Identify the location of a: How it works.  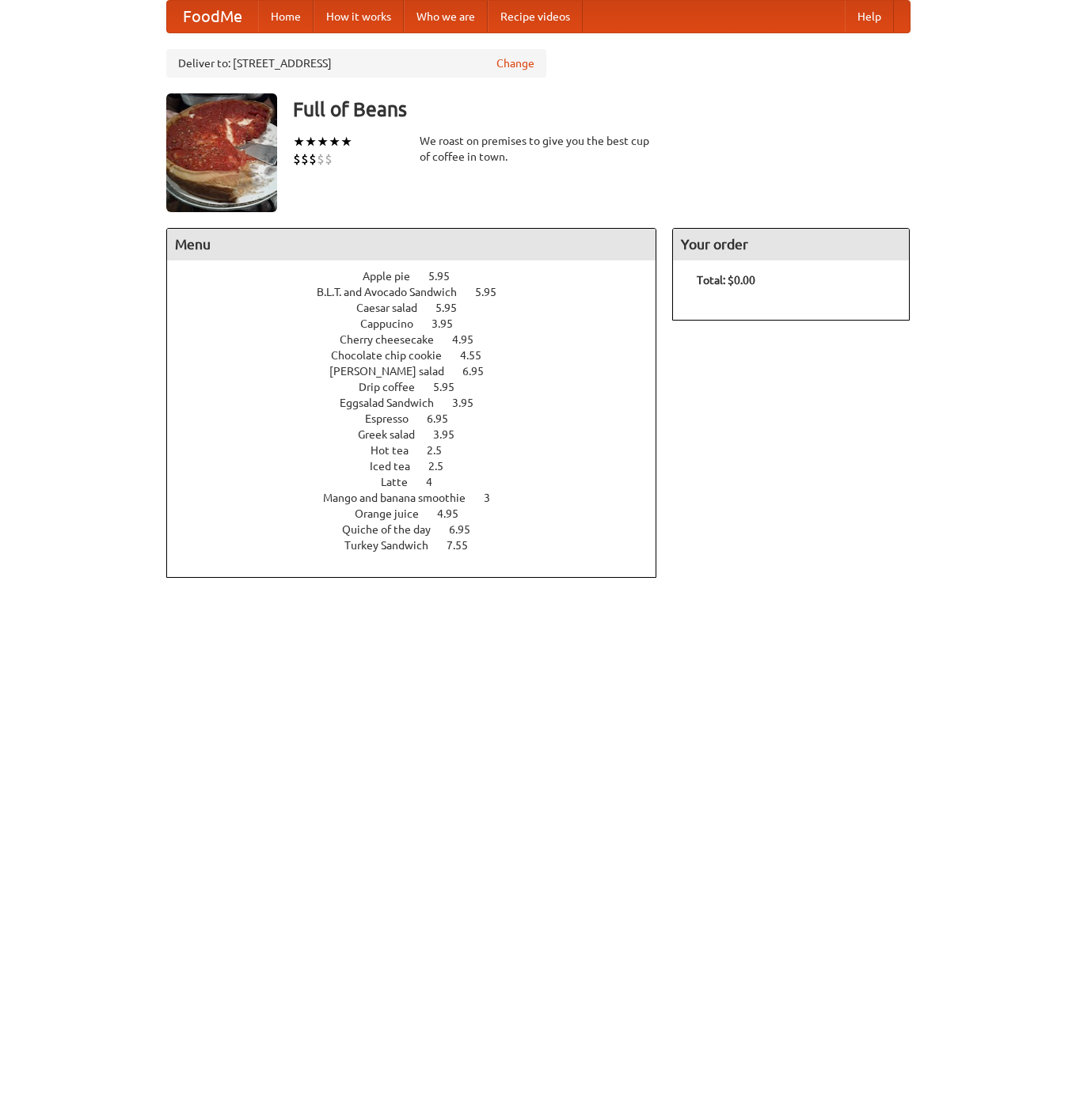
(358, 17).